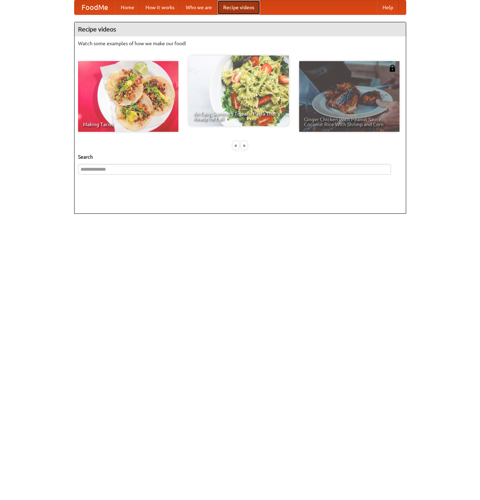 The image size is (480, 500). I want to click on p: Watch some examples of how we make our food!, so click(240, 43).